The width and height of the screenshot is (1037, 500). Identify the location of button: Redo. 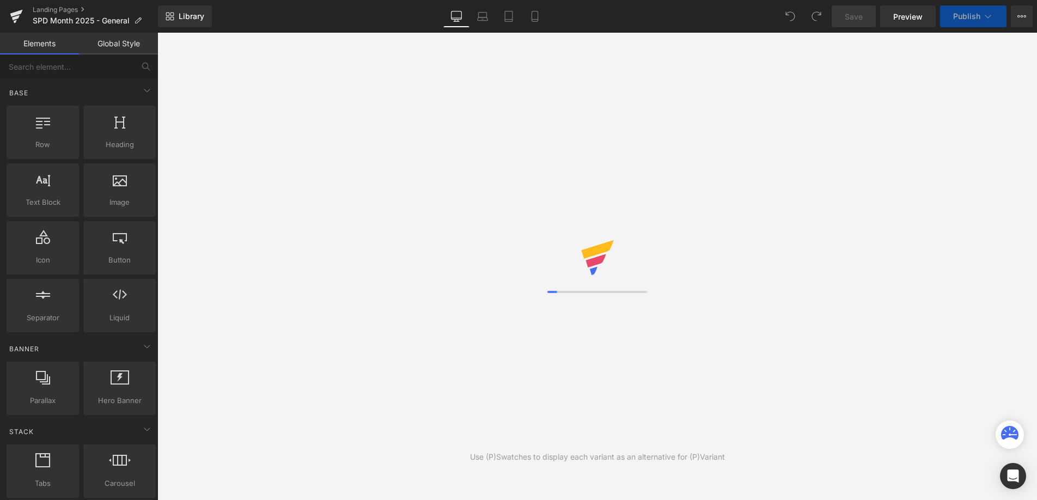
(816, 16).